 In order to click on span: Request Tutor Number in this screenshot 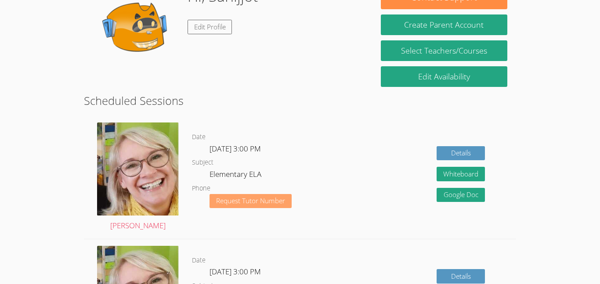, I will do `click(250, 201)`.